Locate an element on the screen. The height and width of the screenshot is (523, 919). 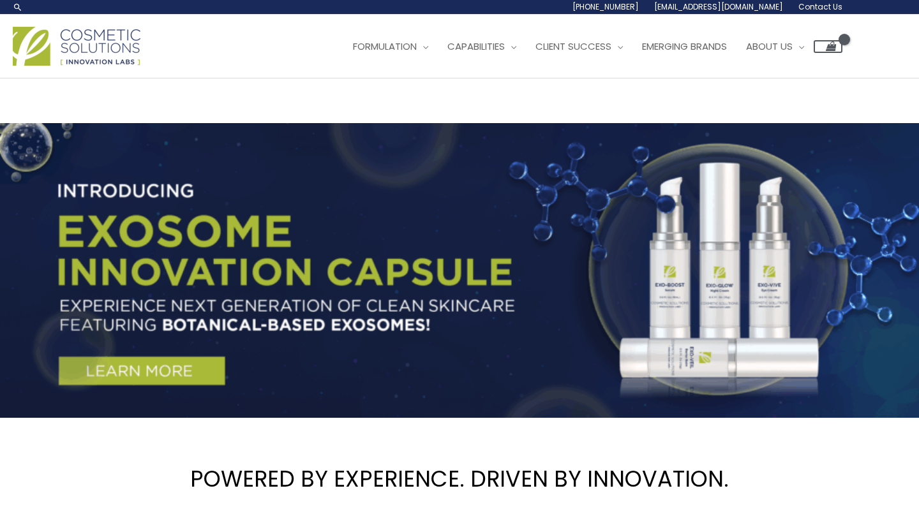
span: Capabilities is located at coordinates (476, 46).